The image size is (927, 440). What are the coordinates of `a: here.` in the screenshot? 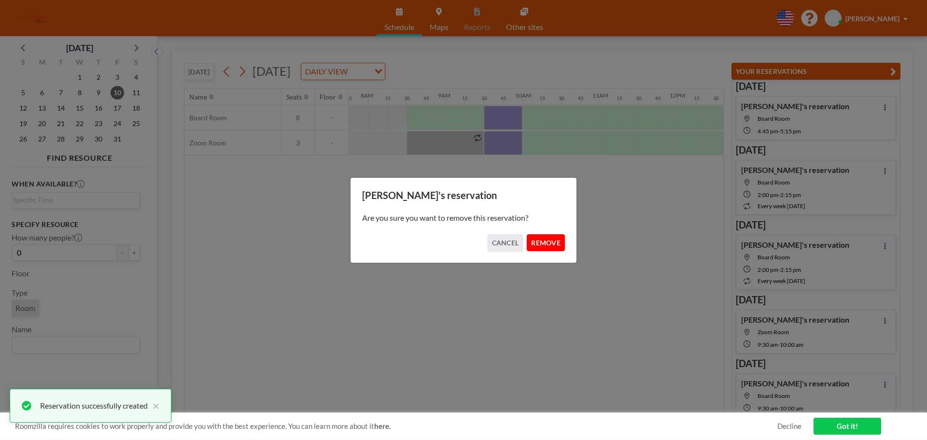 It's located at (383, 426).